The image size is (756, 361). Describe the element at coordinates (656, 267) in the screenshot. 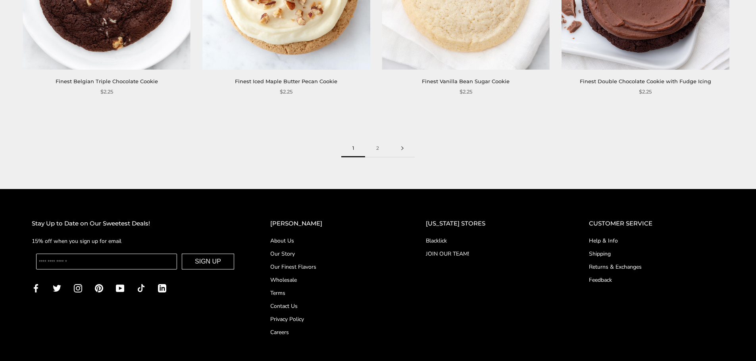

I see `a: Returns & Exchanges` at that location.